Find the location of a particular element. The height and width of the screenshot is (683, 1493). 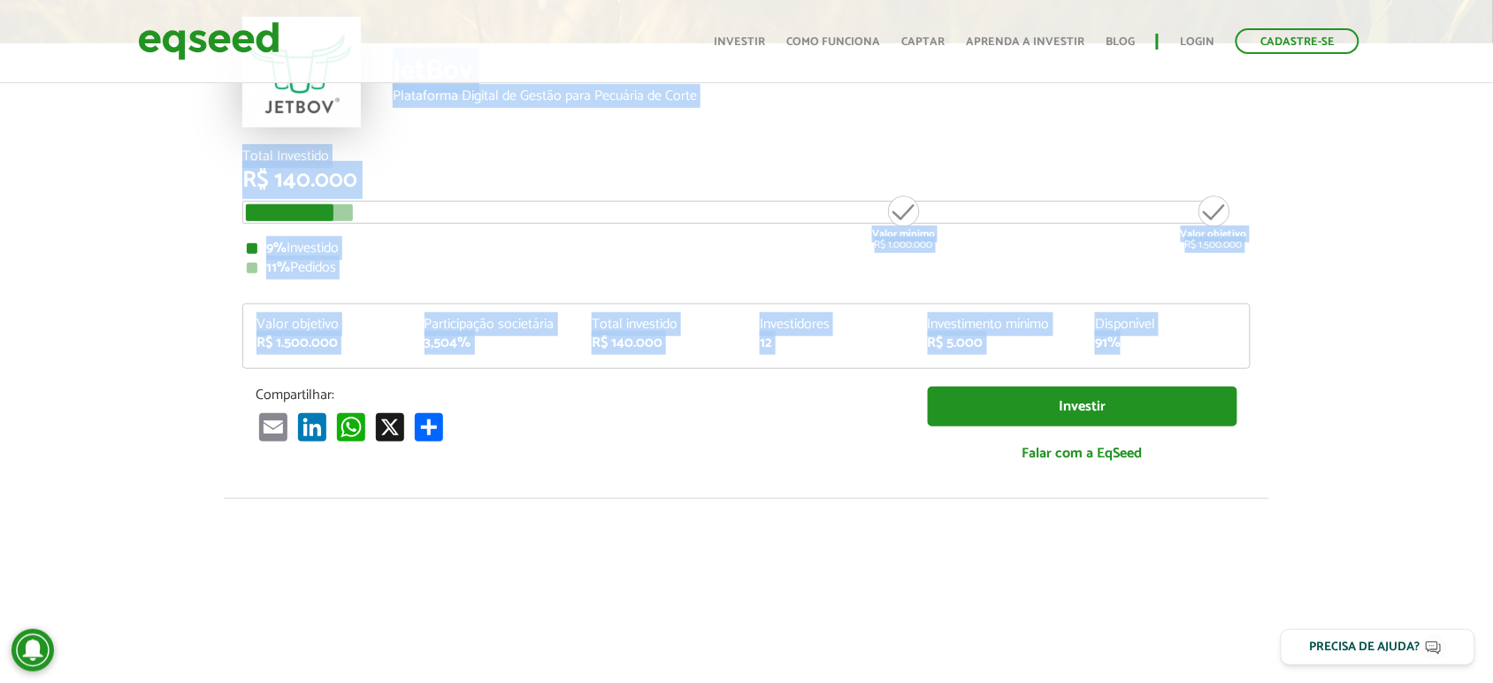

a: LinkedIn is located at coordinates (312, 426).